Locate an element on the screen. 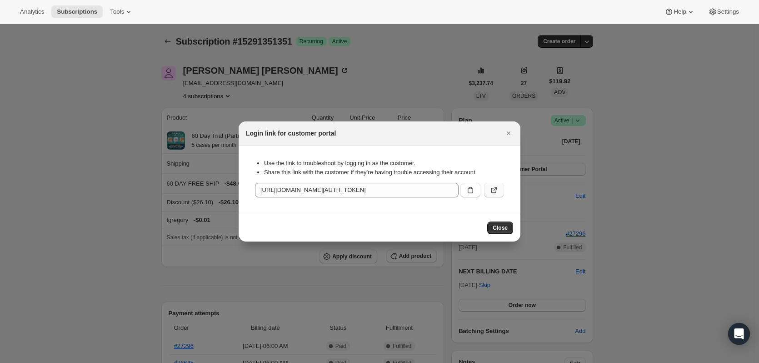  button: Subscriptions is located at coordinates (77, 12).